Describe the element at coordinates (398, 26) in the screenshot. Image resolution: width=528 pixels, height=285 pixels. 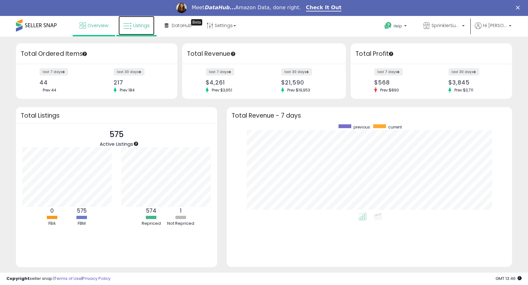
I see `span: Help` at that location.